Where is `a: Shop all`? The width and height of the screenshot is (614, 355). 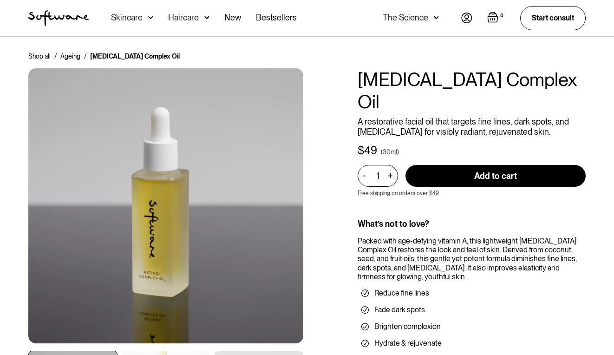
a: Shop all is located at coordinates (39, 56).